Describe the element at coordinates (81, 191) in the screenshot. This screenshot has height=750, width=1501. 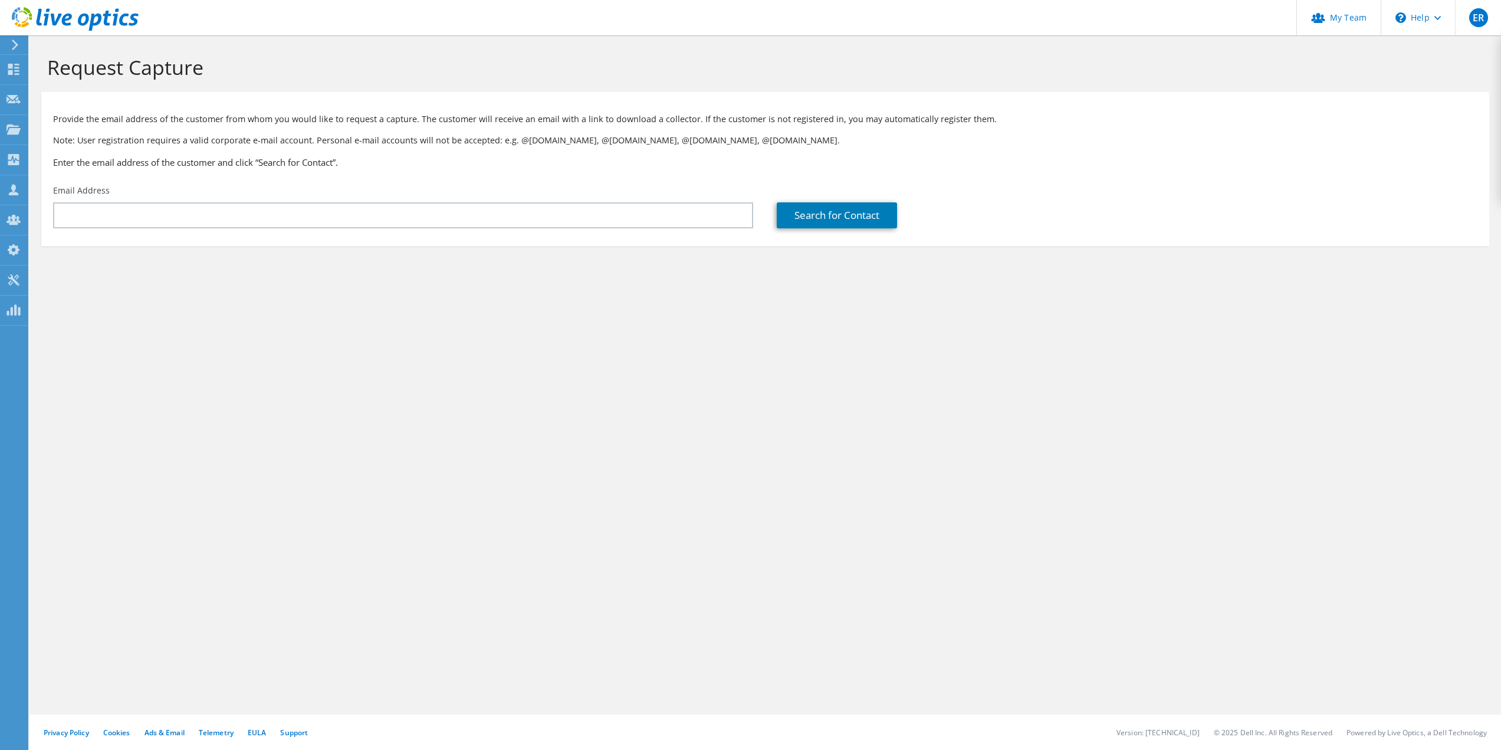
I see `label: Email Address` at that location.